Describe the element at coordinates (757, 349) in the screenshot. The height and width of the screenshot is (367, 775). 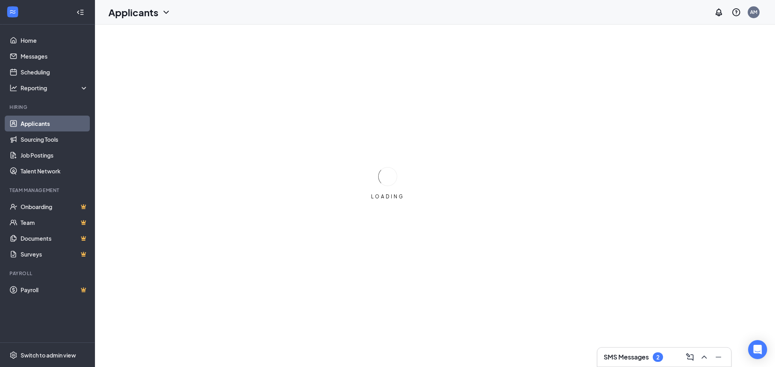
I see `div: Open Intercom Messenger` at that location.